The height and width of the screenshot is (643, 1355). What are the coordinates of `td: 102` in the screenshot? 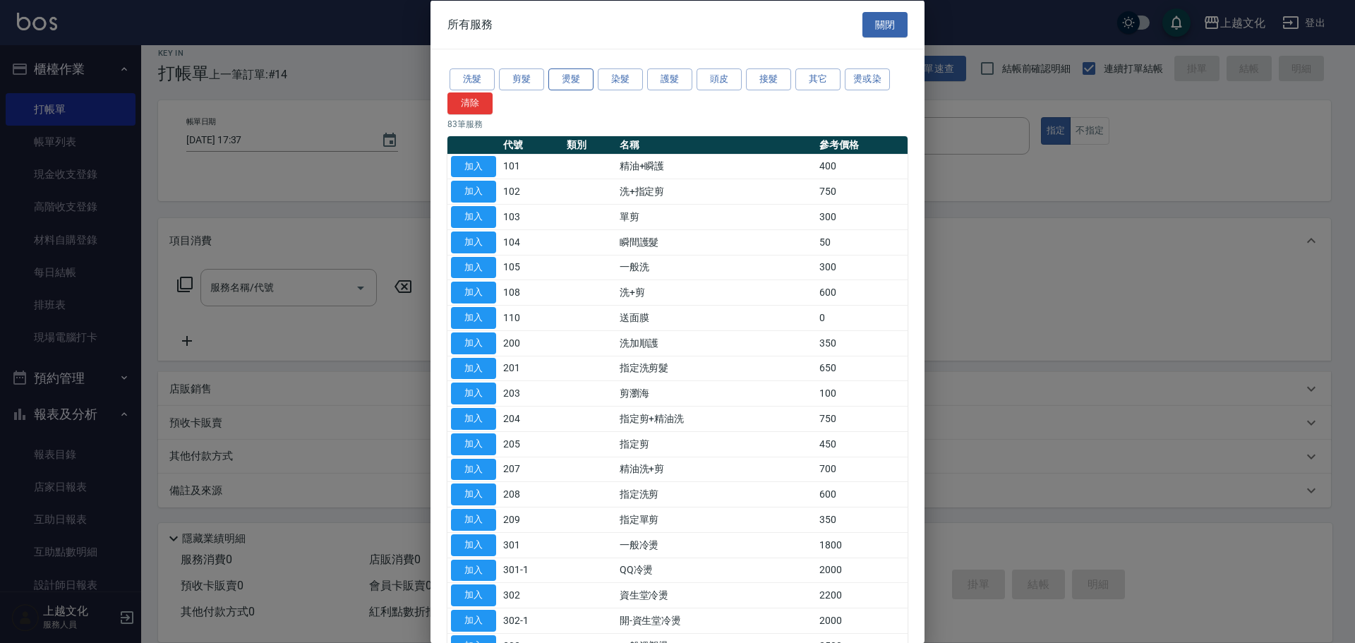 It's located at (532, 191).